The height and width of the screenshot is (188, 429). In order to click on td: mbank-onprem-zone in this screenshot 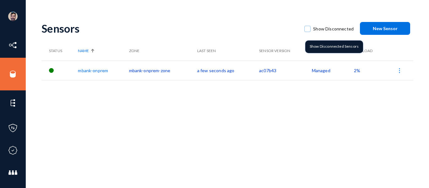, I will do `click(163, 70)`.